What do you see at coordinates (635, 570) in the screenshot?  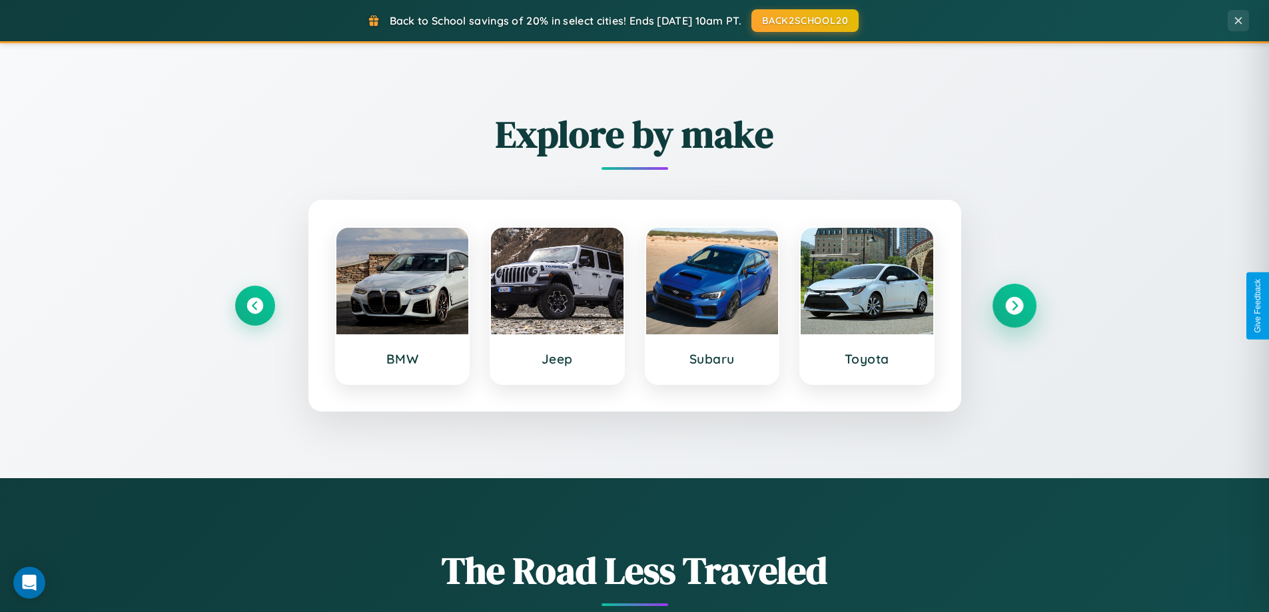 I see `h1: The Road Less Traveled` at bounding box center [635, 570].